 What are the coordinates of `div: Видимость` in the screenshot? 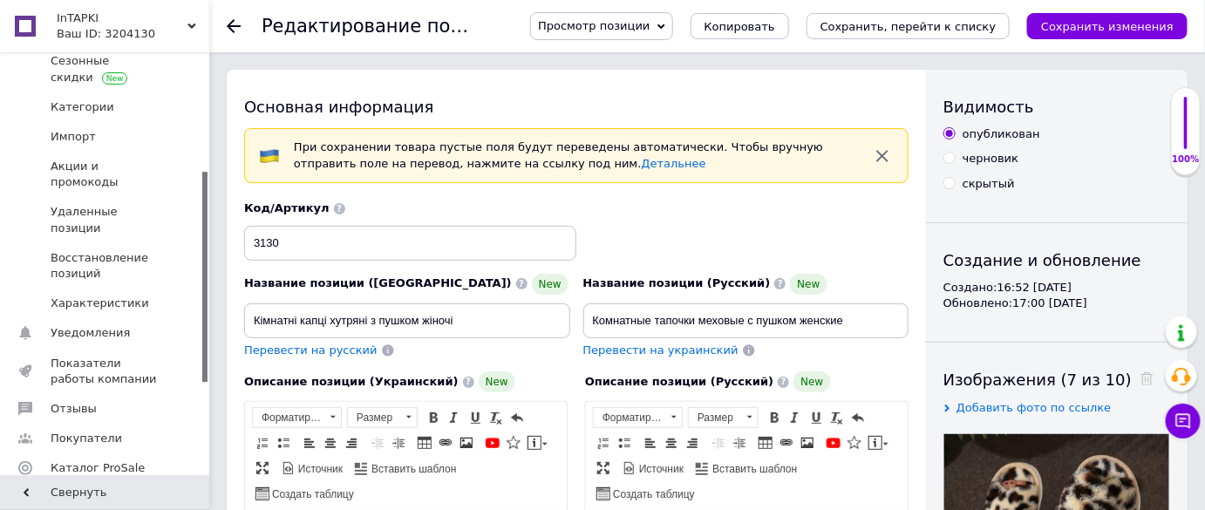 It's located at (1057, 106).